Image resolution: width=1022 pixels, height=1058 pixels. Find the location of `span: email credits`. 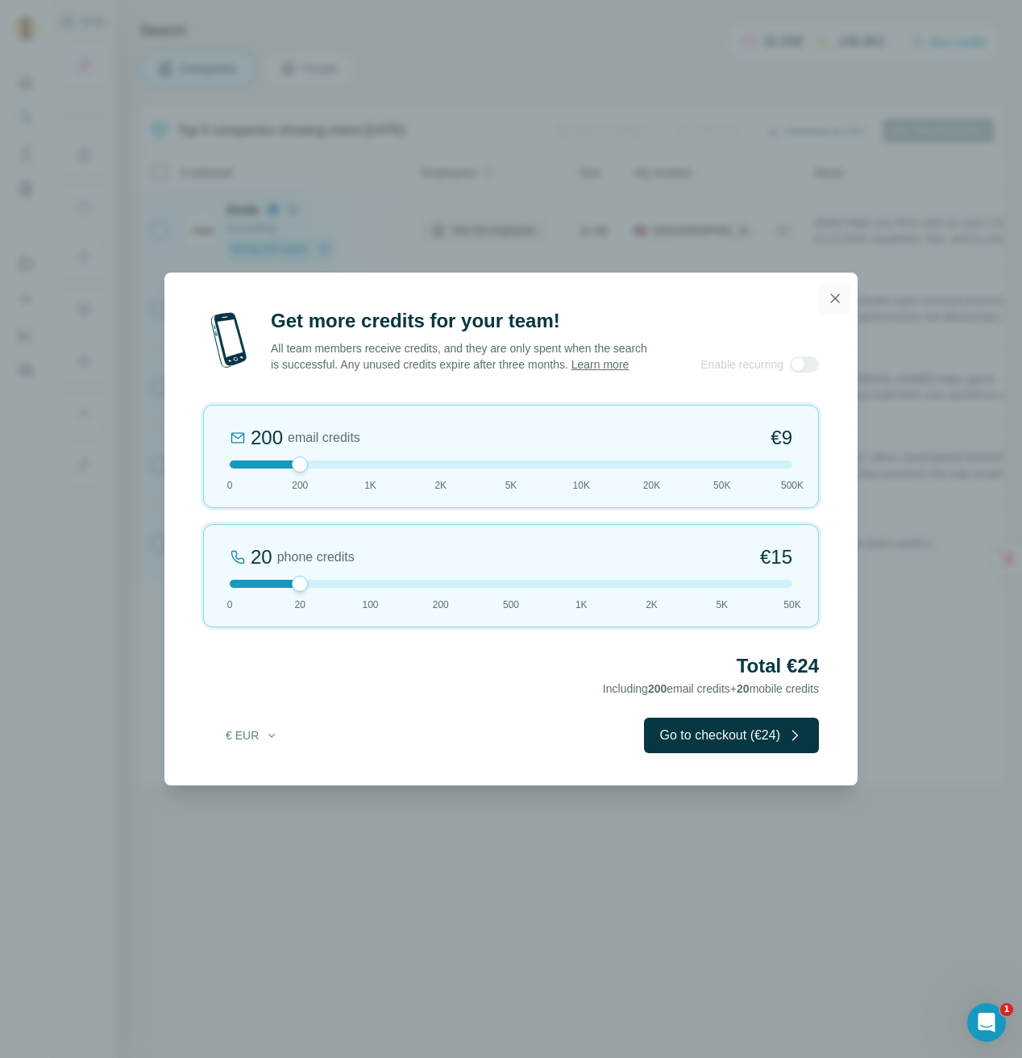

span: email credits is located at coordinates (324, 438).